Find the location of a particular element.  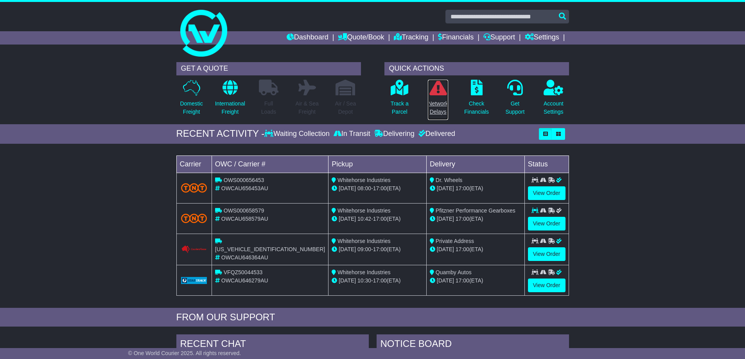

div: GET A QUOTE is located at coordinates (269, 69).